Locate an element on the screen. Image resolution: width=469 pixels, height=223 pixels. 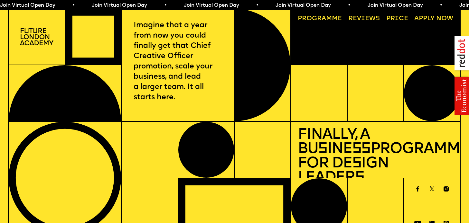
span: A is located at coordinates (416, 19).